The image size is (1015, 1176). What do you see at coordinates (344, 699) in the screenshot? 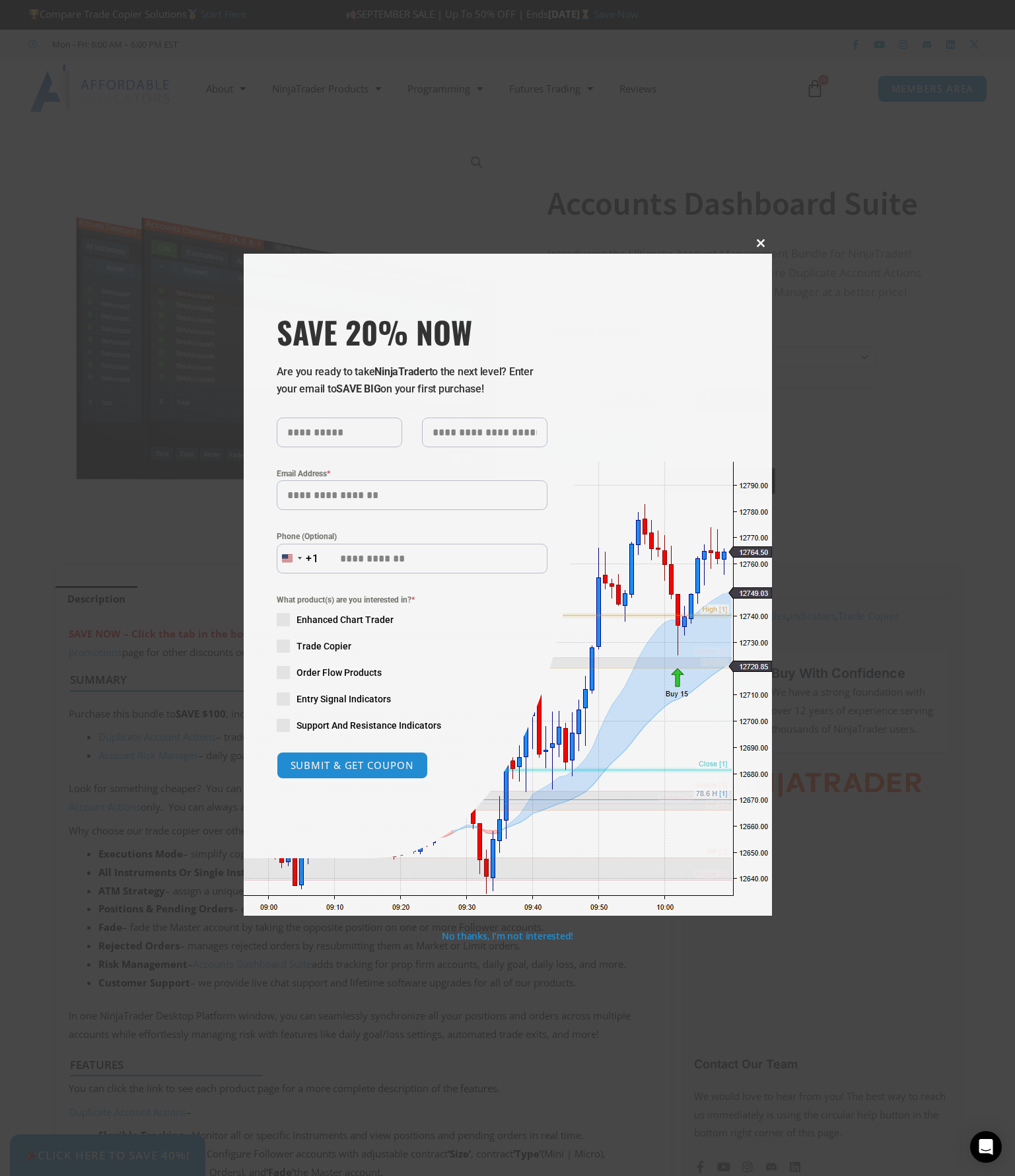
I see `span: Entry Signal Indicators` at bounding box center [344, 699].